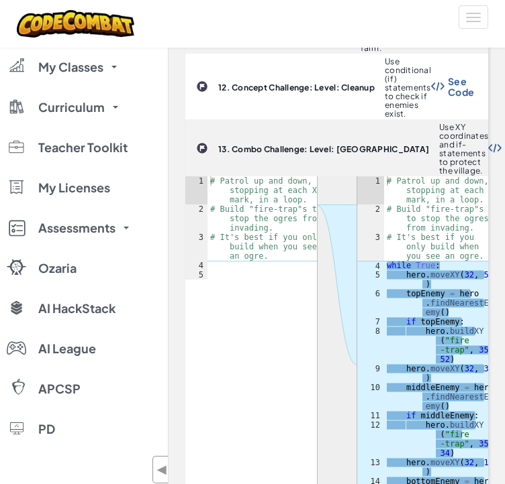 This screenshot has height=484, width=505. I want to click on div: 6, so click(370, 303).